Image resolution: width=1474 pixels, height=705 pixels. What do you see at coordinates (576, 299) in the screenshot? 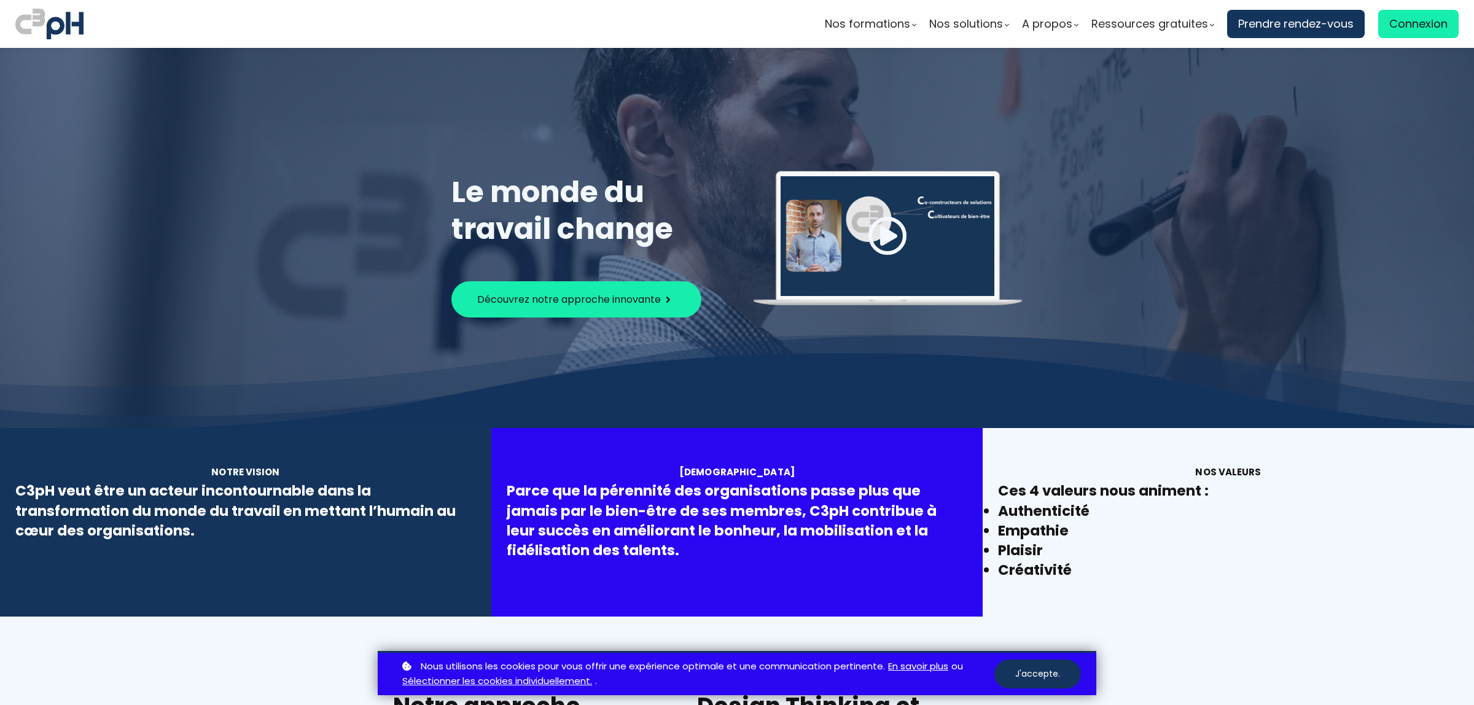
I see `button: Découvrez notre approche innovante` at bounding box center [576, 299].